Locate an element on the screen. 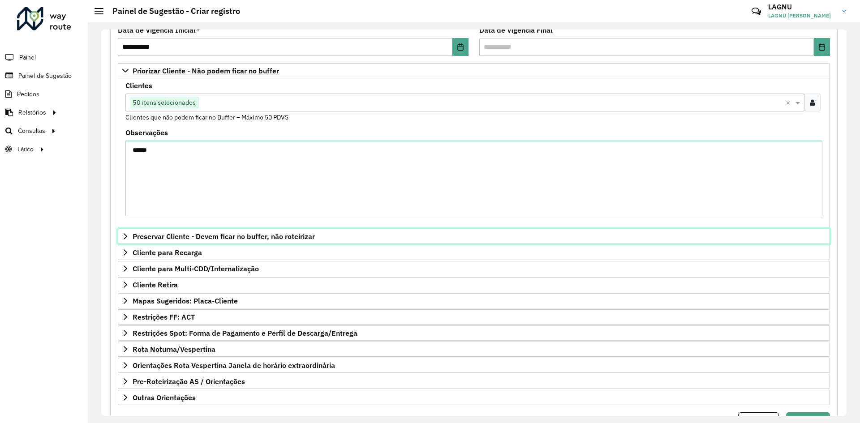 The image size is (860, 423). a: Contato Rápido is located at coordinates (756, 11).